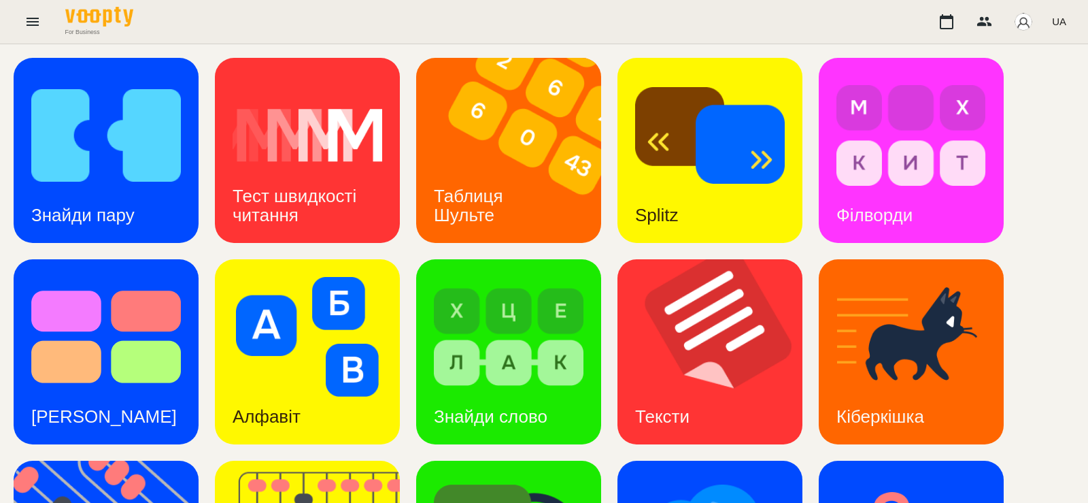 Image resolution: width=1088 pixels, height=503 pixels. Describe the element at coordinates (509, 150) in the screenshot. I see `a: Таблиця ШультеТаблиця Шульте` at that location.